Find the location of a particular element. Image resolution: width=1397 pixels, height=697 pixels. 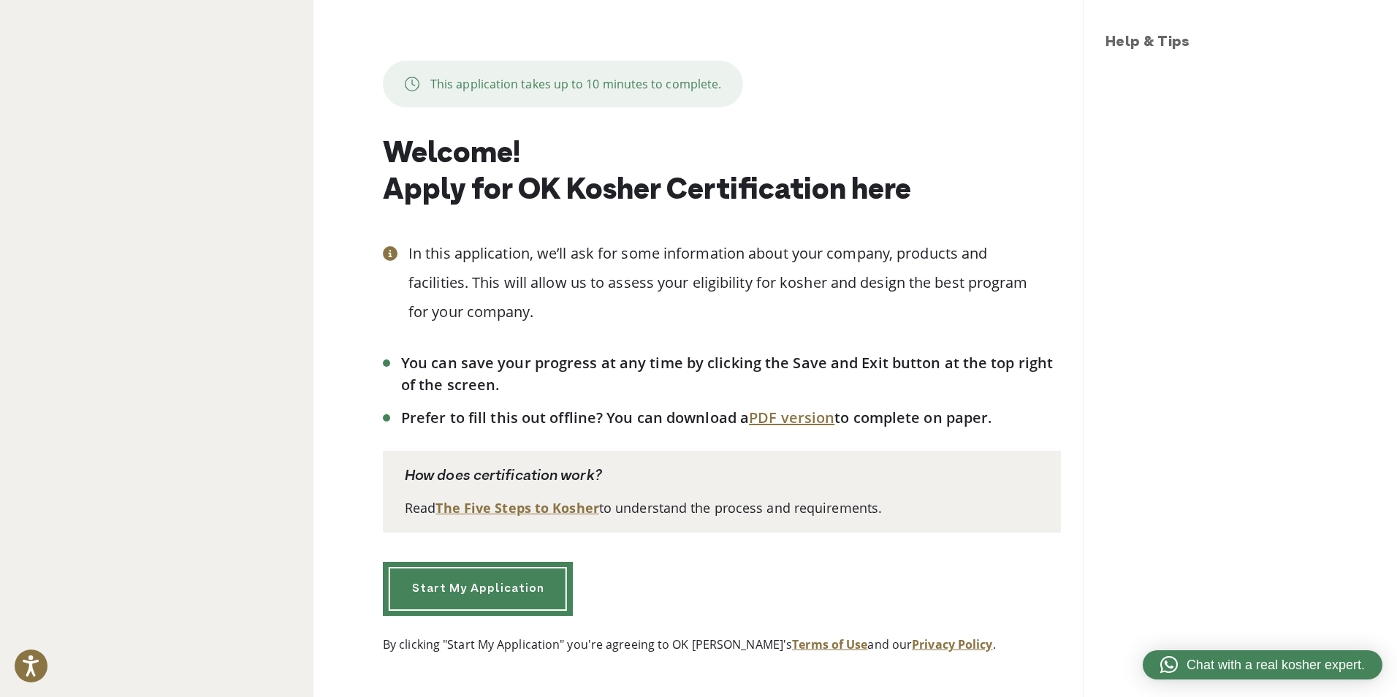

li: You can save your progress at any time by clicking the Save and Exit button at the top right of t... is located at coordinates (731, 374).